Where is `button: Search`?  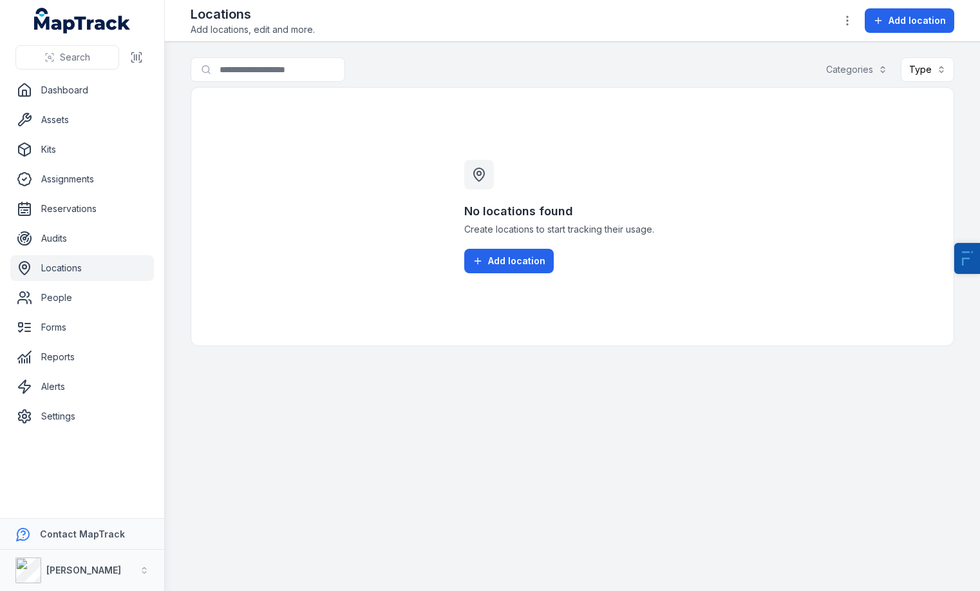 button: Search is located at coordinates (67, 57).